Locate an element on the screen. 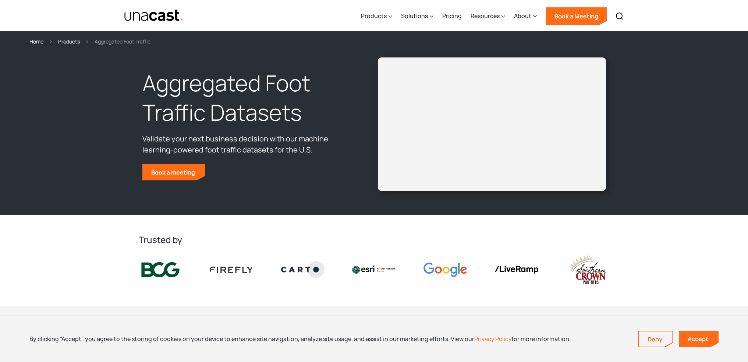 This screenshot has width=748, height=362. div: Home is located at coordinates (36, 41).